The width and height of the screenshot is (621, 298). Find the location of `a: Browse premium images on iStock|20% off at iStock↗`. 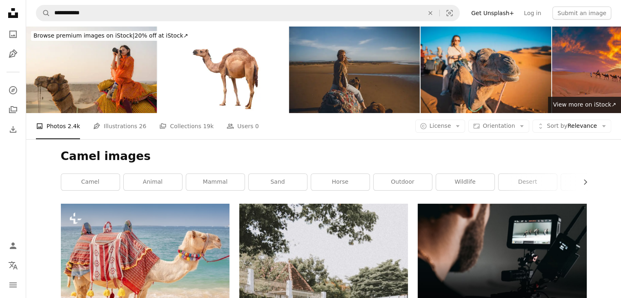

a: Browse premium images on iStock|20% off at iStock↗ is located at coordinates (111, 36).